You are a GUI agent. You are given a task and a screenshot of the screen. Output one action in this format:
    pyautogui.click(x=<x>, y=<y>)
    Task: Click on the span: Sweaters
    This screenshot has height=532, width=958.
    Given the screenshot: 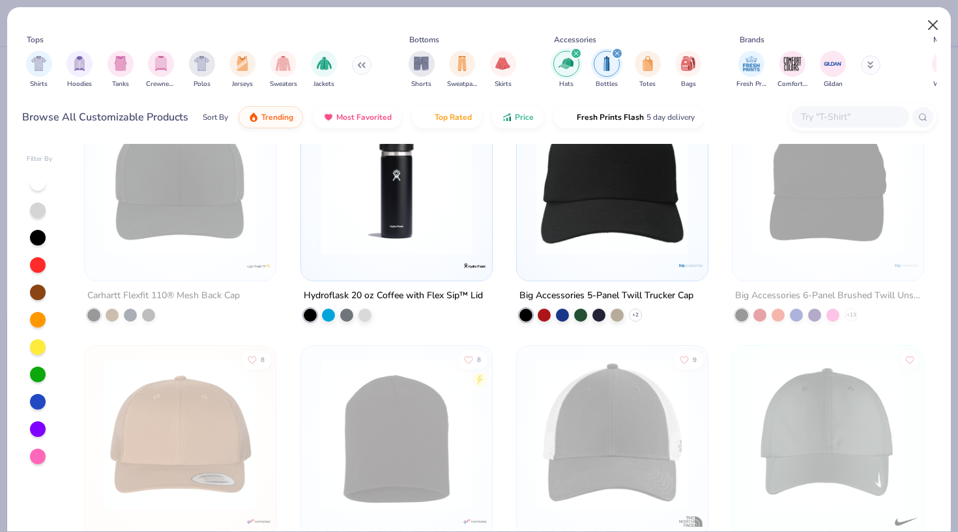 What is the action you would take?
    pyautogui.click(x=283, y=84)
    